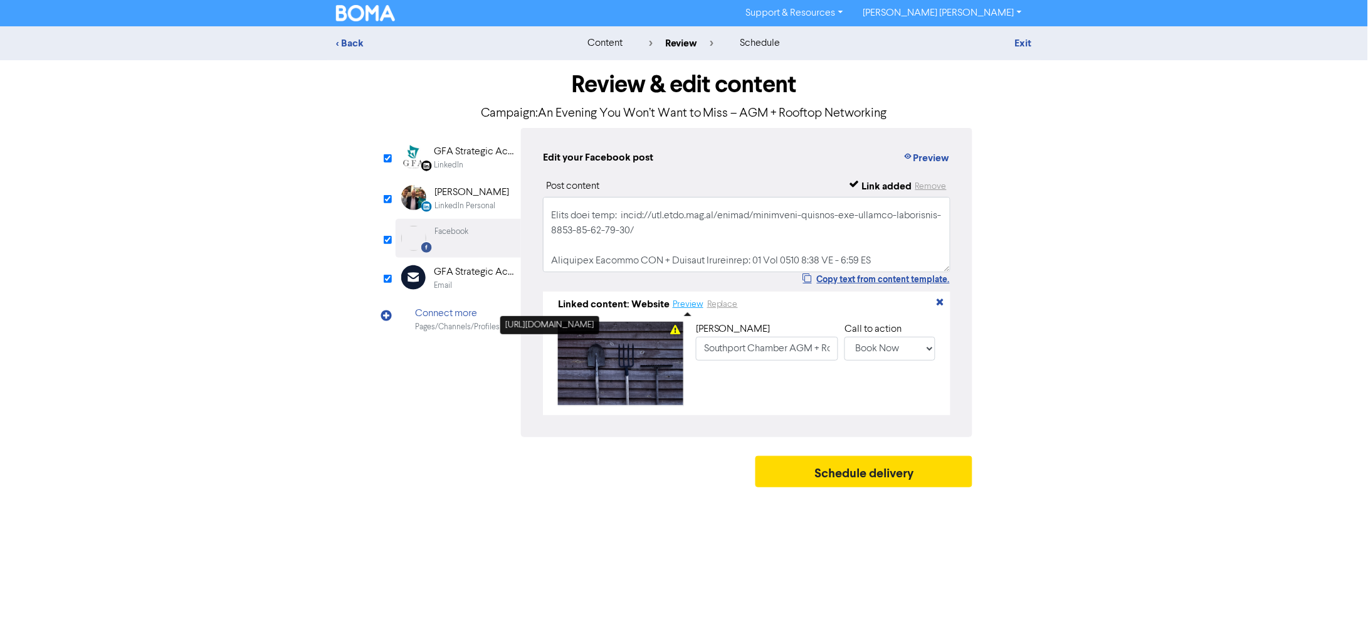  I want to click on div: Edit your Facebook post, so click(598, 158).